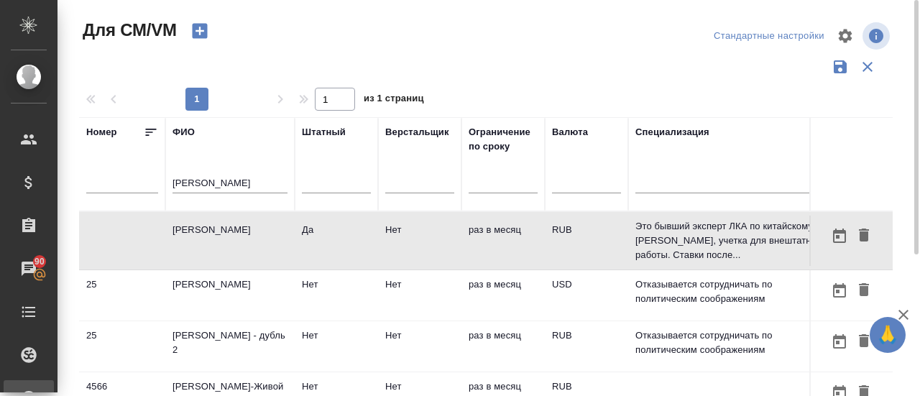 The height and width of the screenshot is (396, 920). I want to click on span: Посмотреть информацию, so click(878, 36).